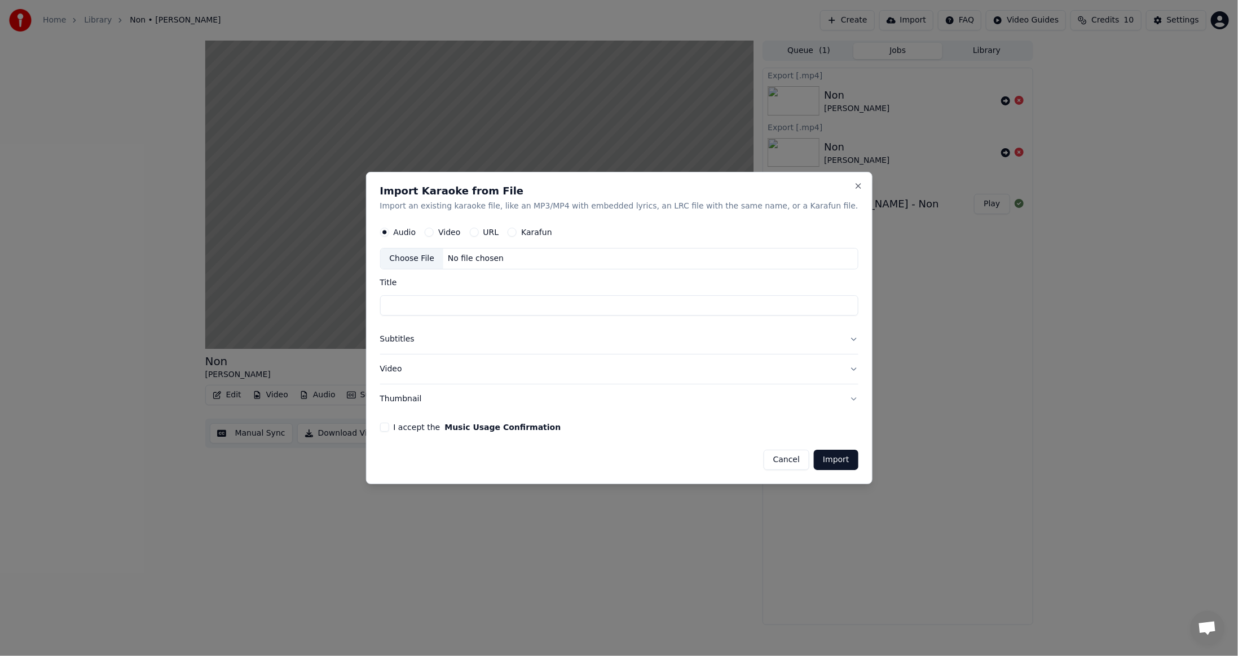 Image resolution: width=1238 pixels, height=656 pixels. What do you see at coordinates (491, 232) in the screenshot?
I see `label: URL` at bounding box center [491, 232].